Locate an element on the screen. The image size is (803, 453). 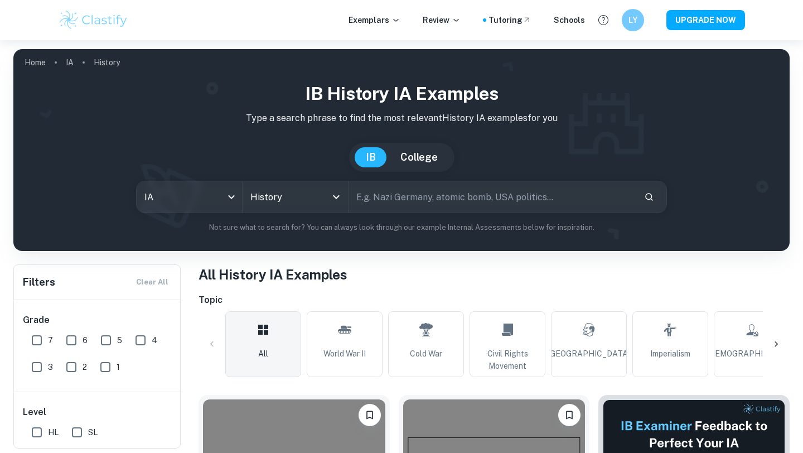
button: Open is located at coordinates (336, 197).